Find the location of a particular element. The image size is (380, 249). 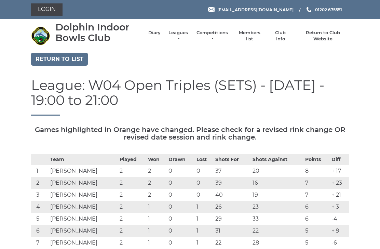

th: Team is located at coordinates (83, 159).